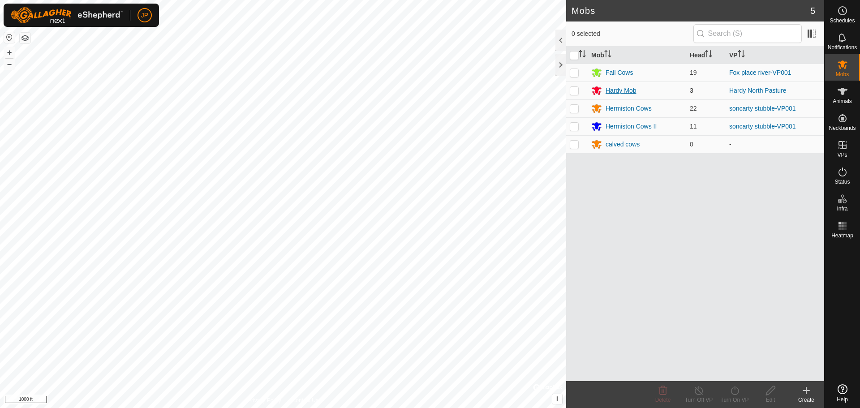 The width and height of the screenshot is (860, 408). Describe the element at coordinates (557, 399) in the screenshot. I see `span: i` at that location.